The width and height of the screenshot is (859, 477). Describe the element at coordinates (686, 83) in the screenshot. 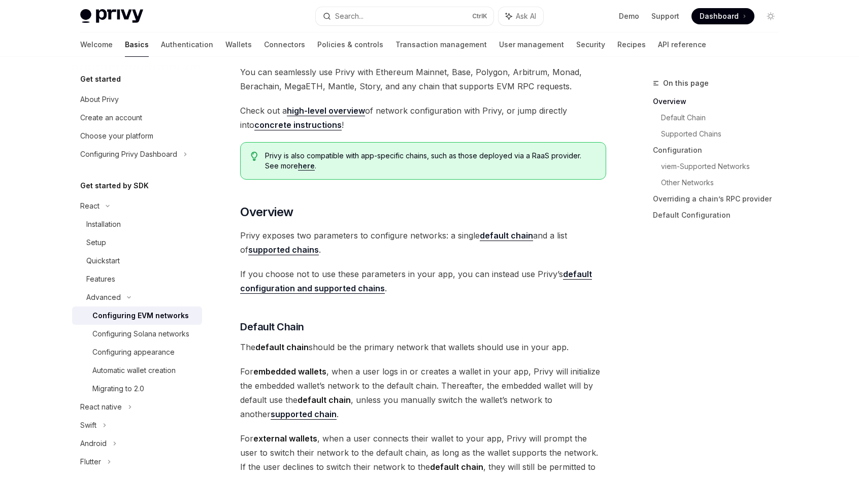

I see `span: On this page` at that location.